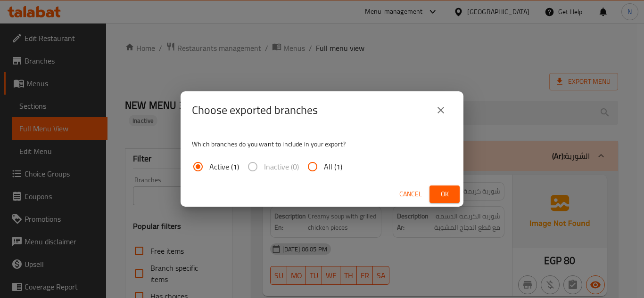 This screenshot has height=298, width=644. What do you see at coordinates (333, 167) in the screenshot?
I see `span: All (1)` at bounding box center [333, 167].